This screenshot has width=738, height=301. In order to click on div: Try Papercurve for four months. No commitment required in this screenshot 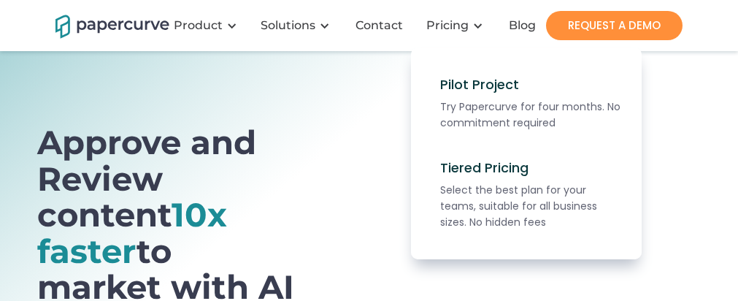, I will do `click(531, 115)`.